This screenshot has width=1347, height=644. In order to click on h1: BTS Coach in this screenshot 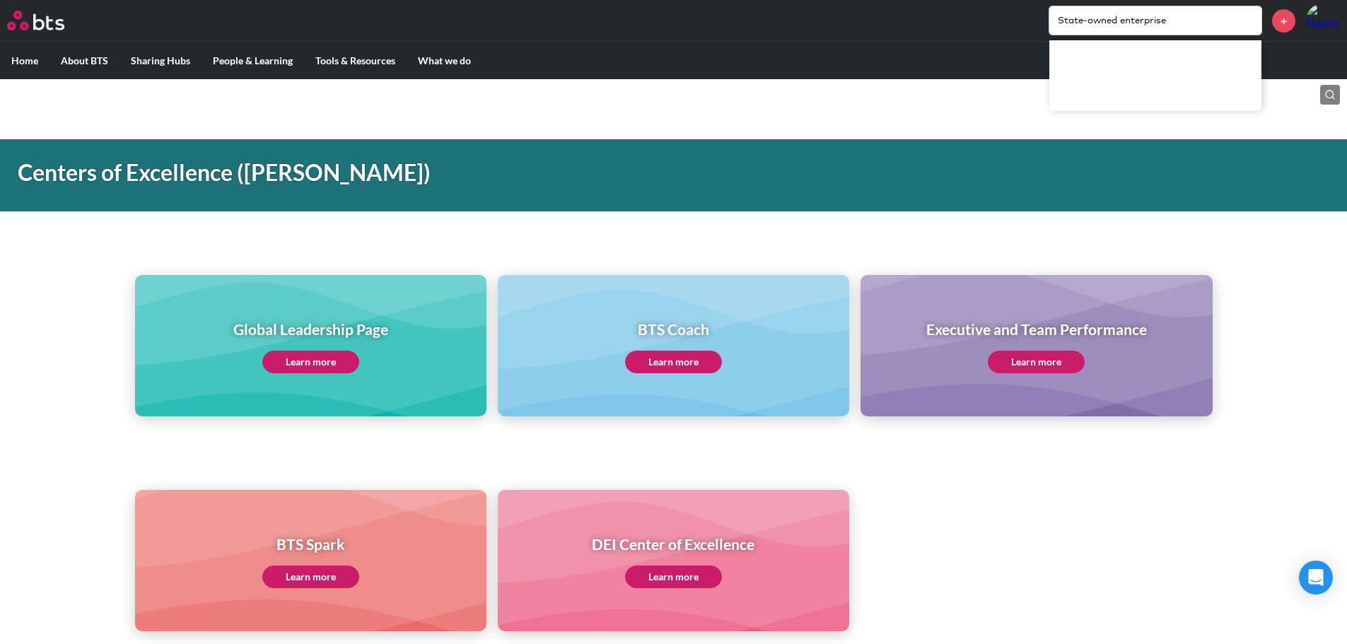, I will do `click(673, 329)`.